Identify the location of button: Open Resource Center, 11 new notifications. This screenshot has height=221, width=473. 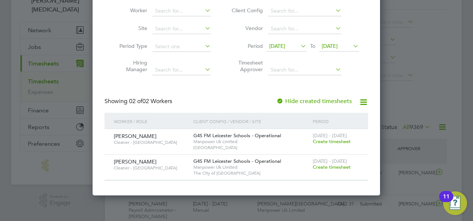
(455, 204).